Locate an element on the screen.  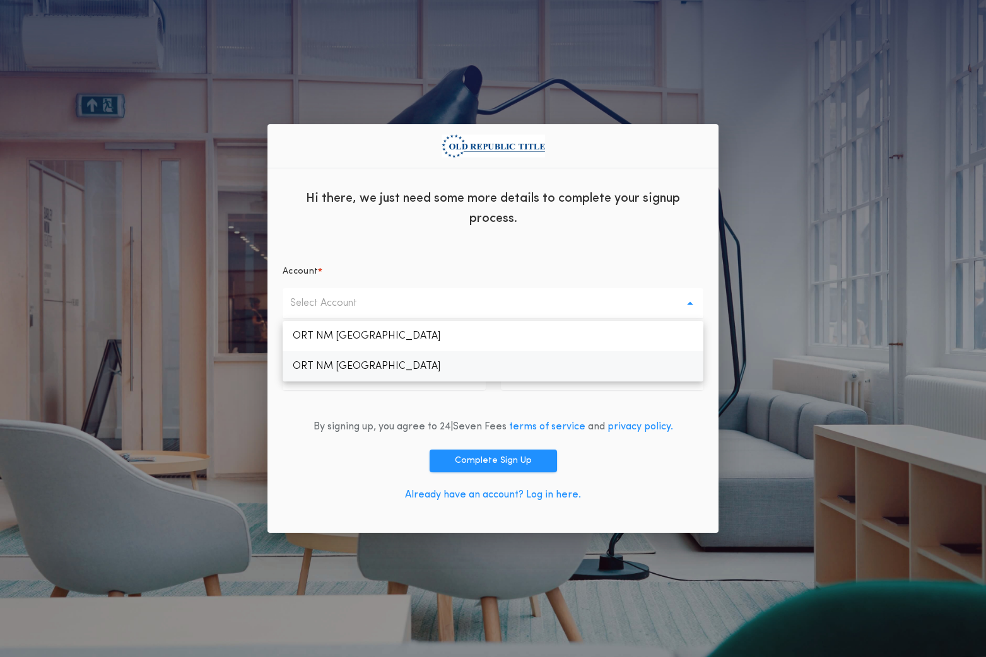
p: Select Account is located at coordinates (334, 303).